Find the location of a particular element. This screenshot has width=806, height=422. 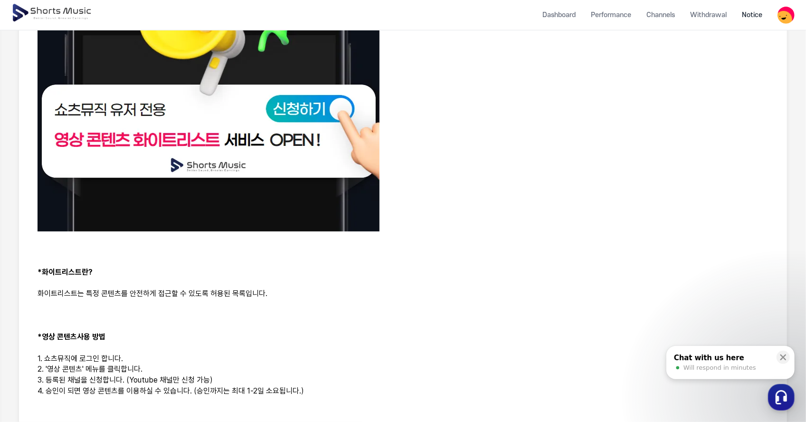

span: 3. 등록된 채널을 신청합니다. (Youtube 채널만 신청 가능) is located at coordinates (125, 380).